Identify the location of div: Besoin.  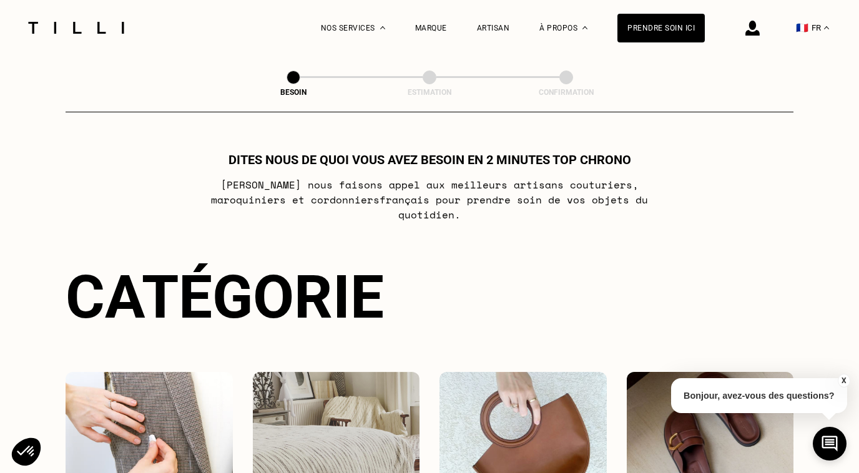
(293, 92).